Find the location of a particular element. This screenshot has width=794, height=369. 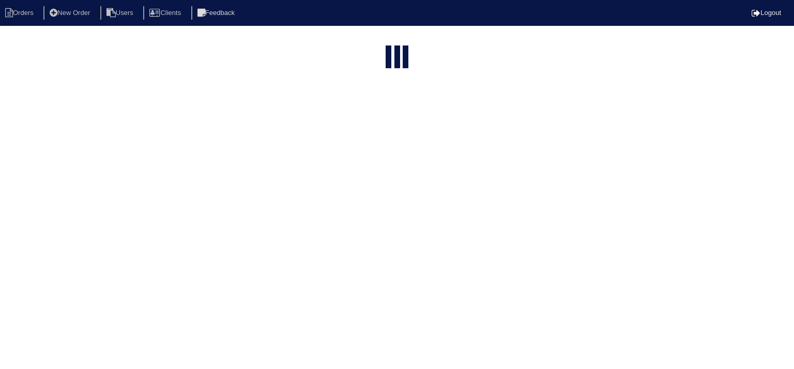

li: Users is located at coordinates (121, 13).